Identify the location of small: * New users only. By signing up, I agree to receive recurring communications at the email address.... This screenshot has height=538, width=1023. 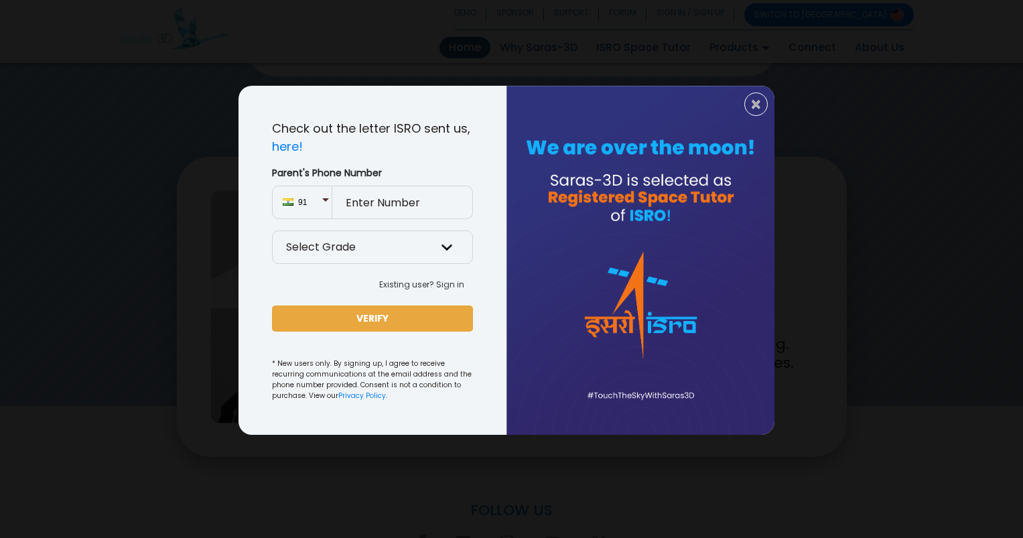
(373, 380).